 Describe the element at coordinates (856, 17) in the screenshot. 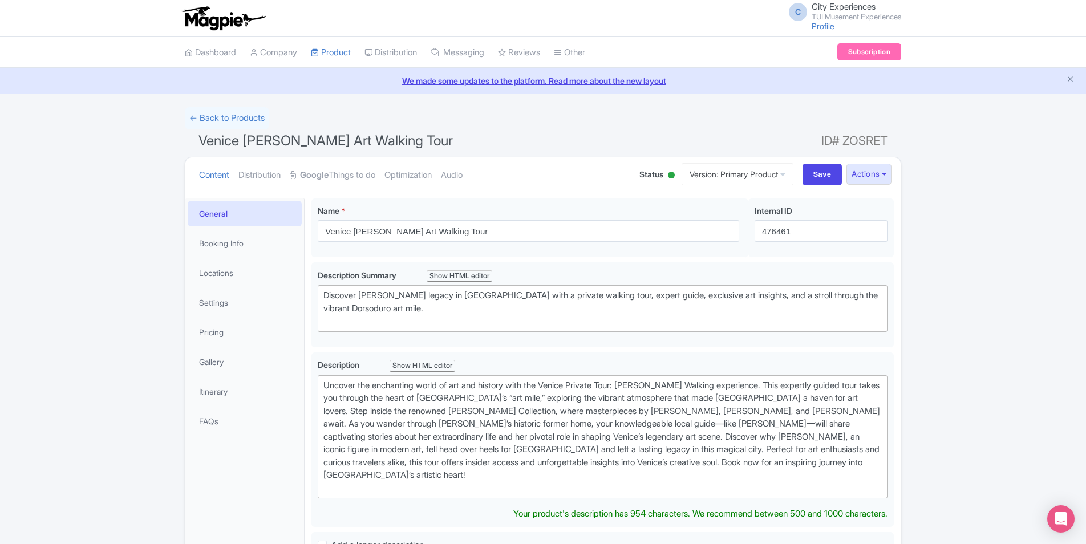

I see `small: TUI Musement Experiences` at that location.